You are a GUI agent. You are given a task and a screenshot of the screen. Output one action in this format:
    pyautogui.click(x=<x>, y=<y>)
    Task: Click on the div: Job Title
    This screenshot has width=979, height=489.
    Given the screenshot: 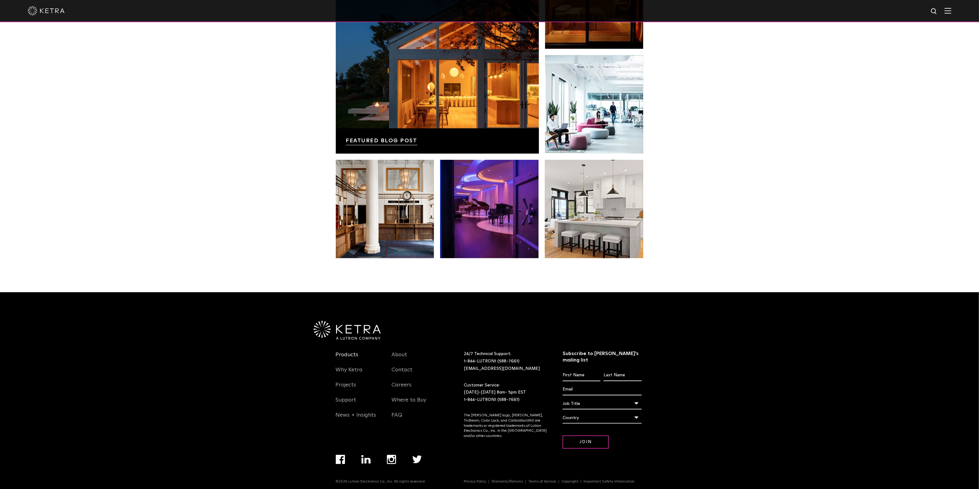 What is the action you would take?
    pyautogui.click(x=602, y=403)
    